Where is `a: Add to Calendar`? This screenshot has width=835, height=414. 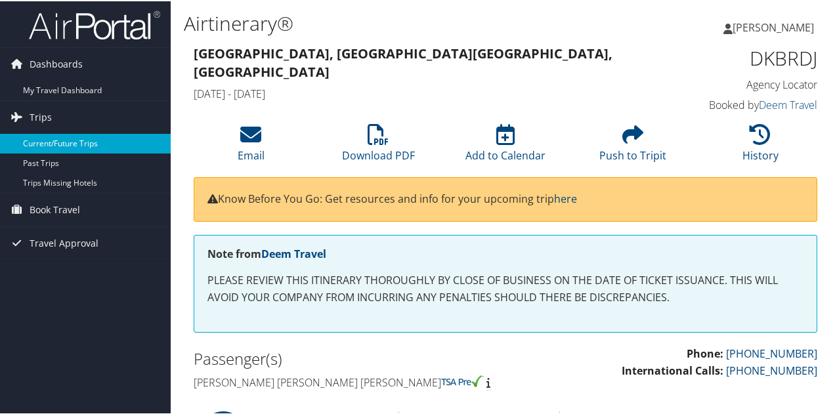 a: Add to Calendar is located at coordinates (506, 146).